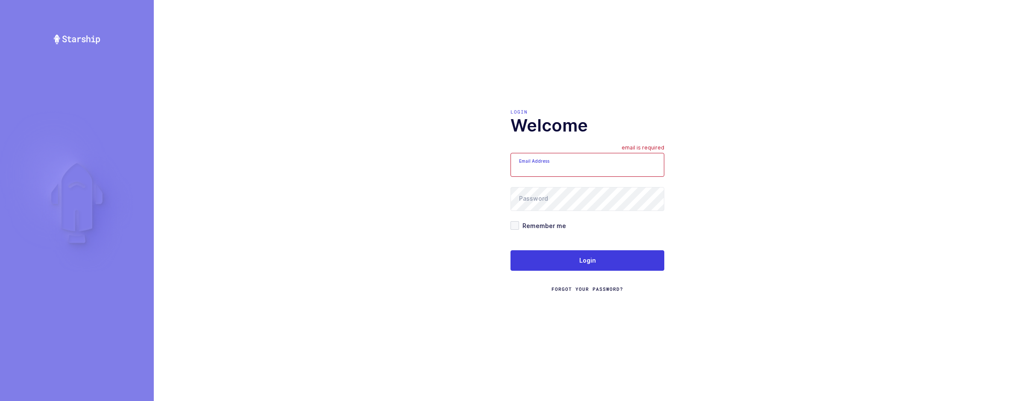  What do you see at coordinates (77, 39) in the screenshot?
I see `img: Starship` at bounding box center [77, 39].